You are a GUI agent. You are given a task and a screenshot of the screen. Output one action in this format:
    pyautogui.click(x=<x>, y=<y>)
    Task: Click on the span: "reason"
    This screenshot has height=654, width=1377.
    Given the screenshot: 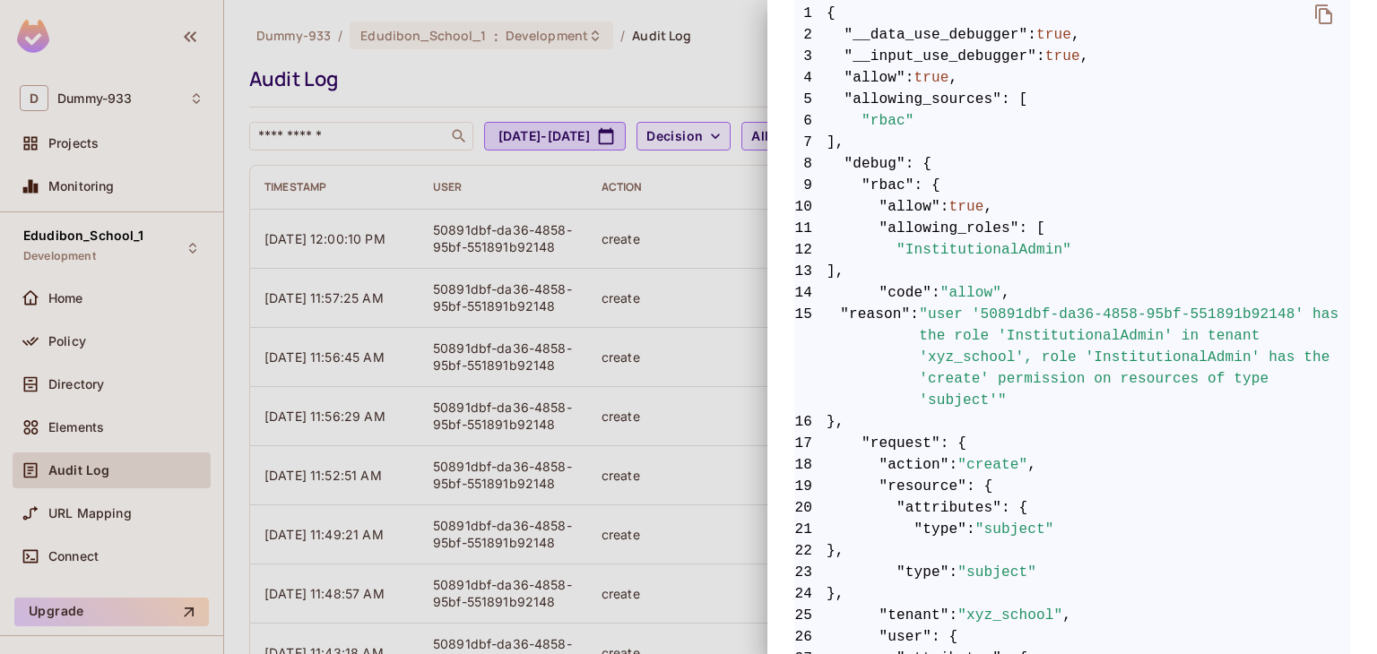 What is the action you would take?
    pyautogui.click(x=875, y=358)
    